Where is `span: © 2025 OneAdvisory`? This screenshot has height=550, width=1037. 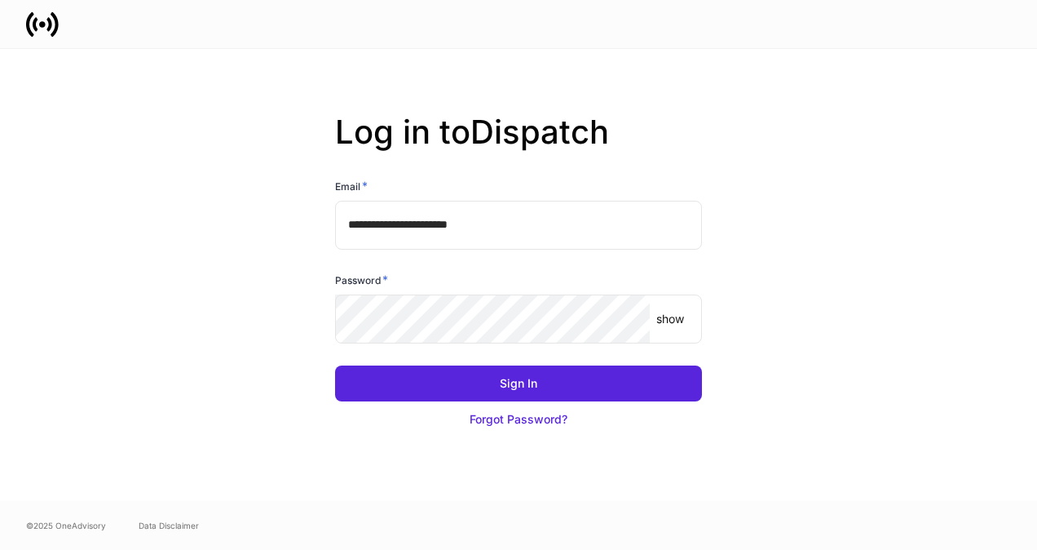 span: © 2025 OneAdvisory is located at coordinates (66, 525).